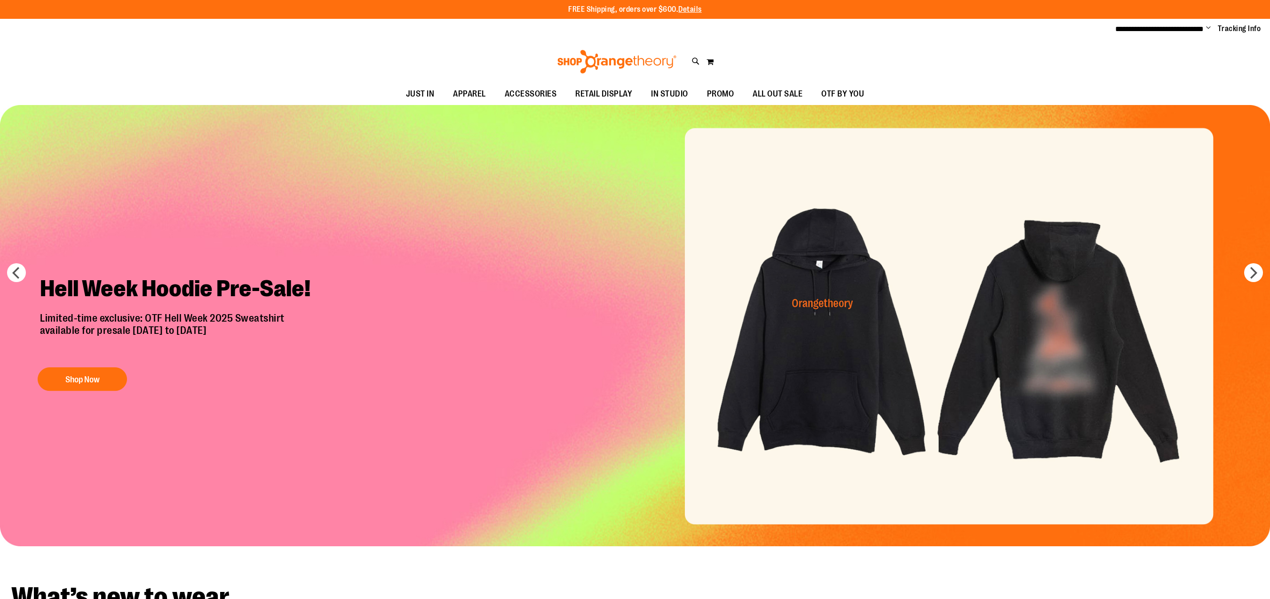 This screenshot has width=1270, height=599. I want to click on a: Hell Week Hoodie Pre-Sale! Limited-time exclusive: OTF Hell Week 2025 Sweatshirtavailable for pre..., so click(180, 331).